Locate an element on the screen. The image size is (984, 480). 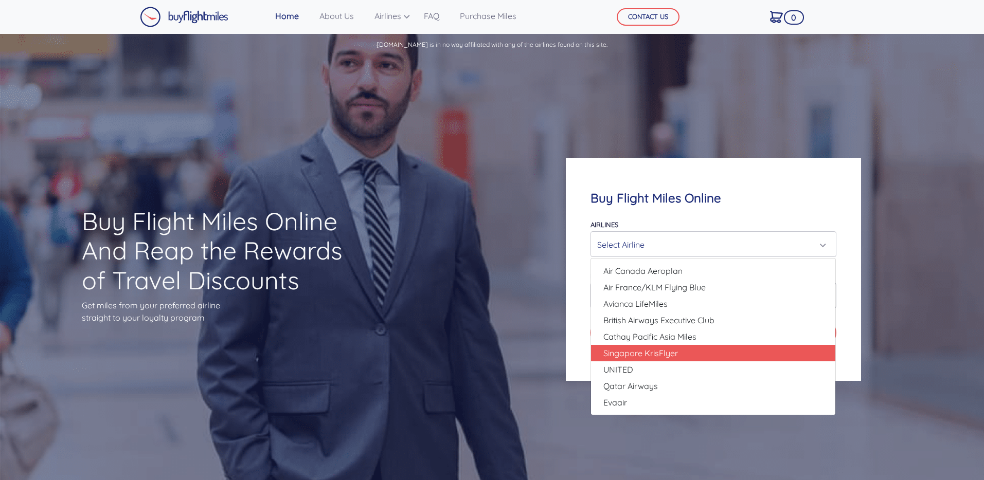
a: Buy Flight Miles Logo is located at coordinates (184, 17).